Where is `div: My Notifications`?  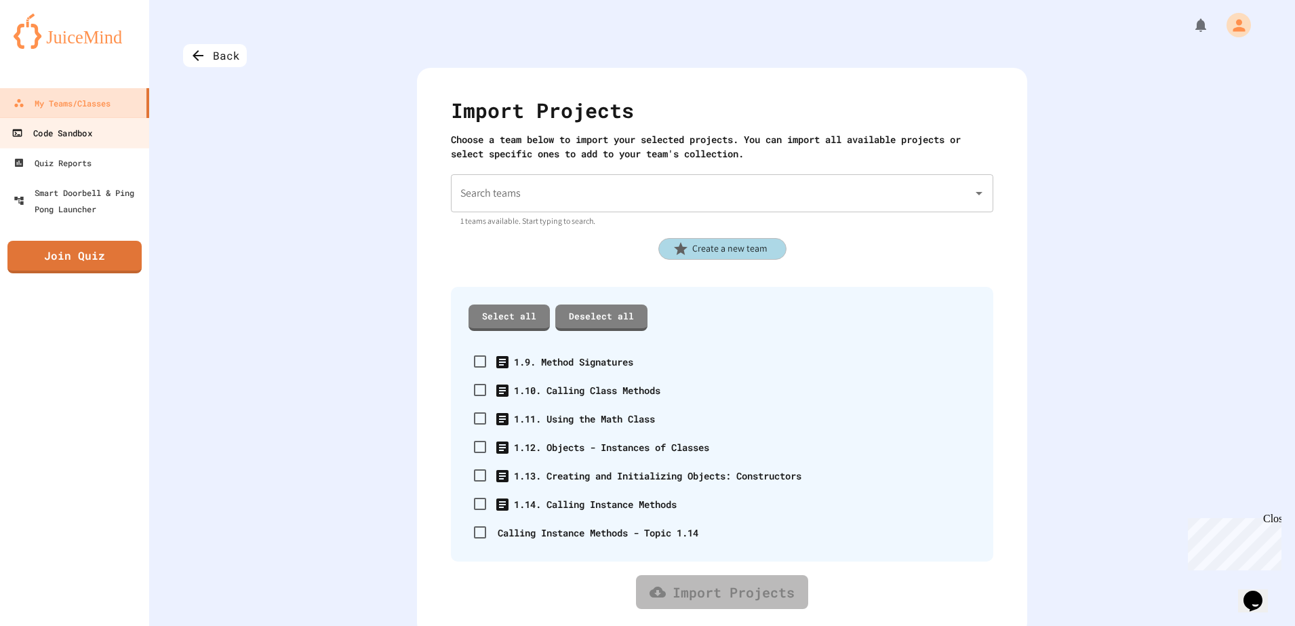
div: My Notifications is located at coordinates (1190, 25).